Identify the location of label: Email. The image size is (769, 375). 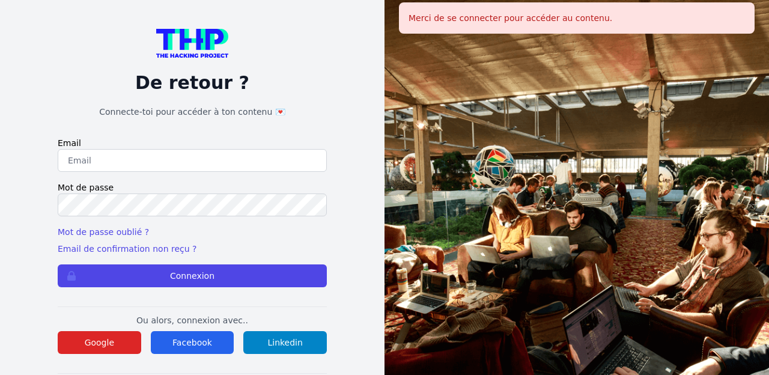
(192, 143).